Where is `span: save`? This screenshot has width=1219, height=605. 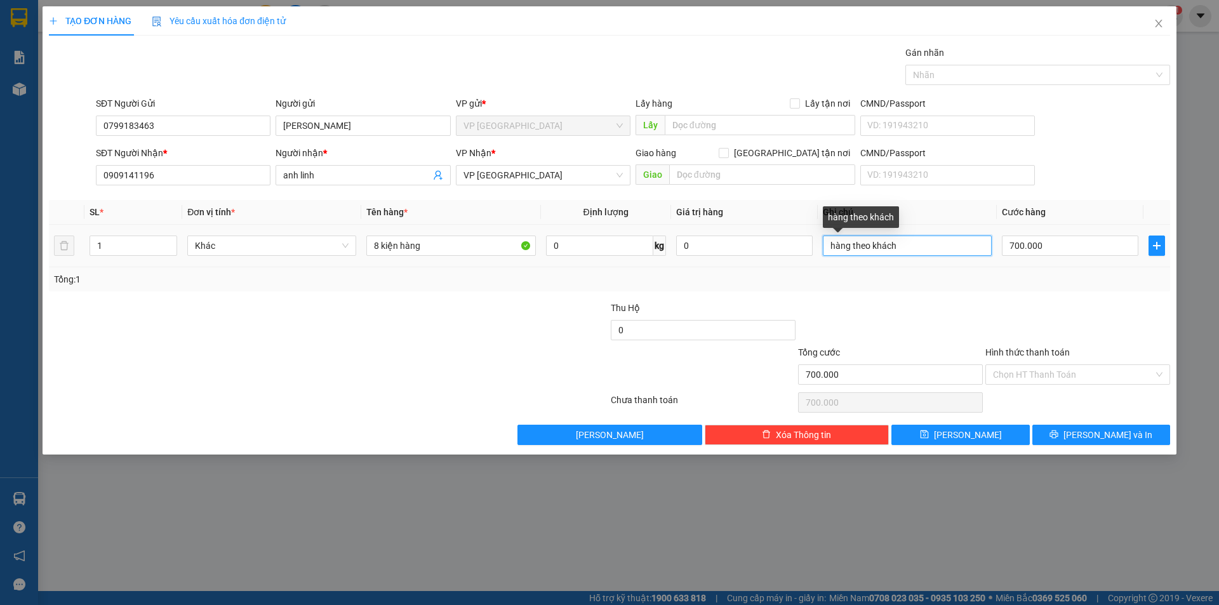
span: save is located at coordinates (924, 435).